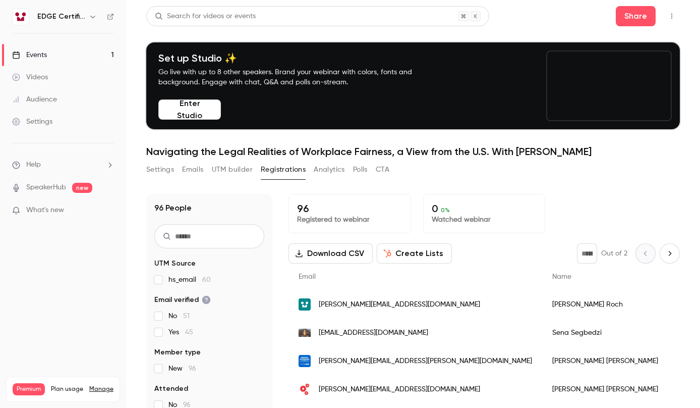 The image size is (700, 408). What do you see at coordinates (64, 63) in the screenshot?
I see `div: Domain Overview` at bounding box center [64, 63].